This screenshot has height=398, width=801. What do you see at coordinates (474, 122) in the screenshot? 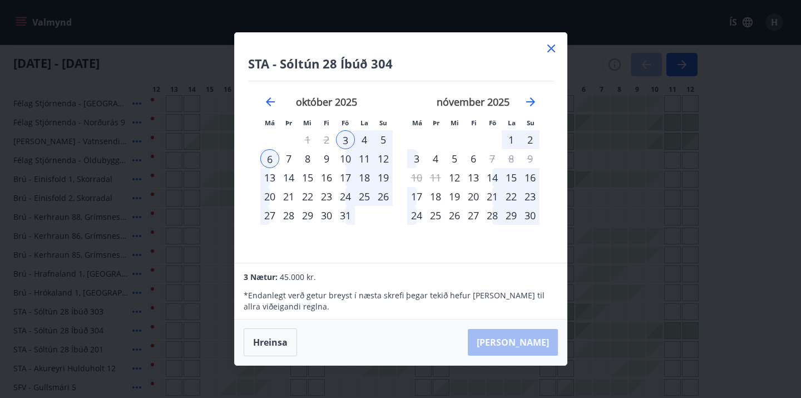
I see `small: Fi` at bounding box center [474, 122].